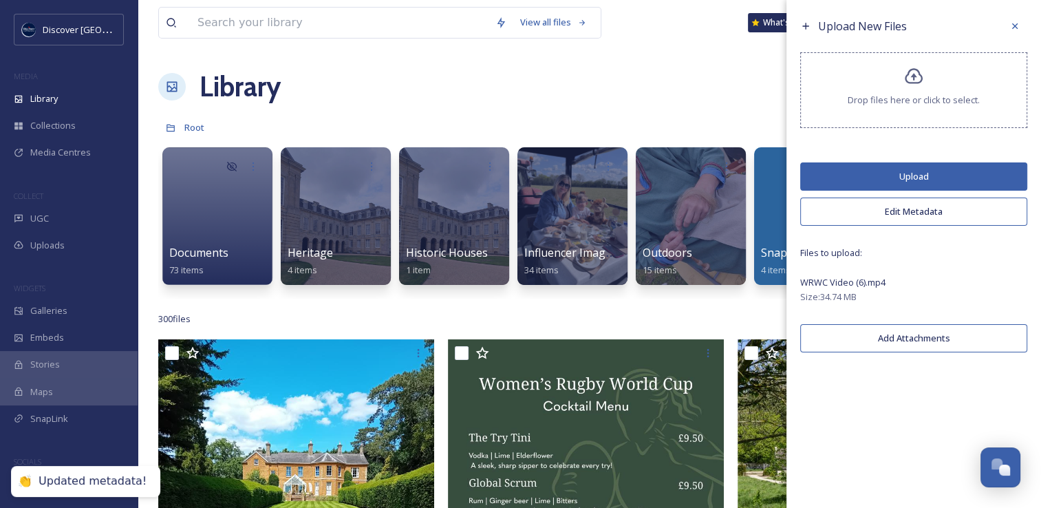 The height and width of the screenshot is (508, 1041). Describe the element at coordinates (199, 261) in the screenshot. I see `a: Documents73 items` at that location.